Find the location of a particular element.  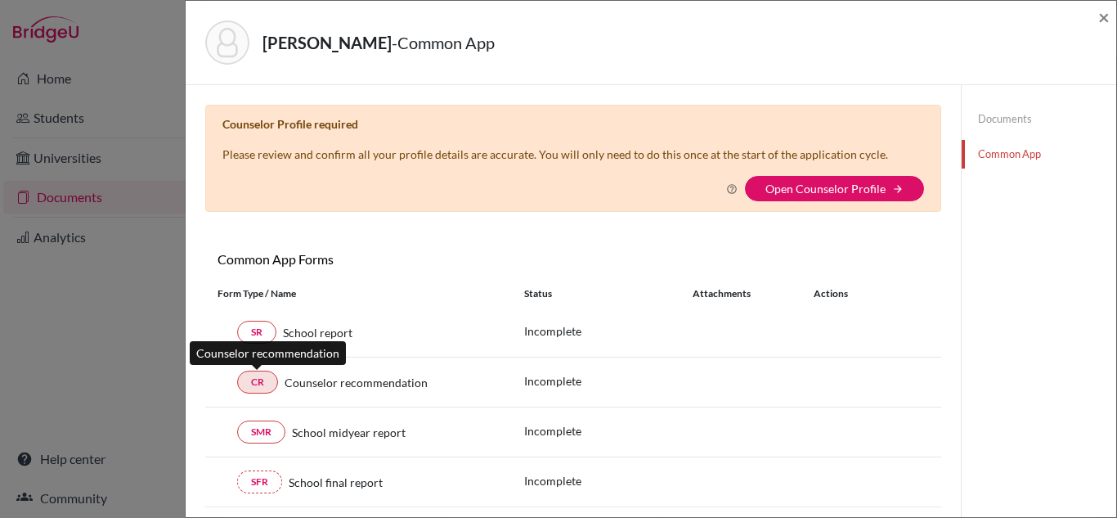

button: Open Counselor Profilearrow_forward is located at coordinates (834, 188).